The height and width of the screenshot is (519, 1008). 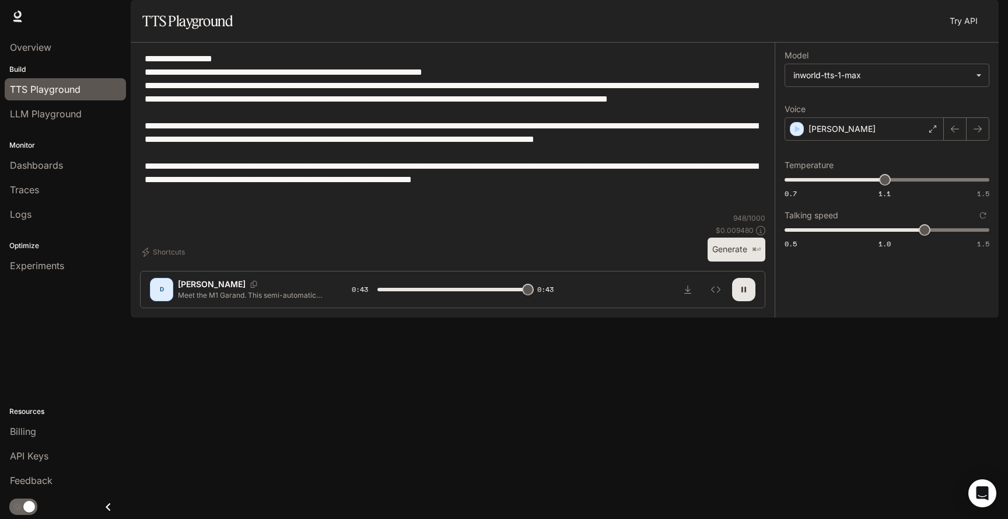 What do you see at coordinates (983, 493) in the screenshot?
I see `div: Open Intercom Messenger` at bounding box center [983, 493].